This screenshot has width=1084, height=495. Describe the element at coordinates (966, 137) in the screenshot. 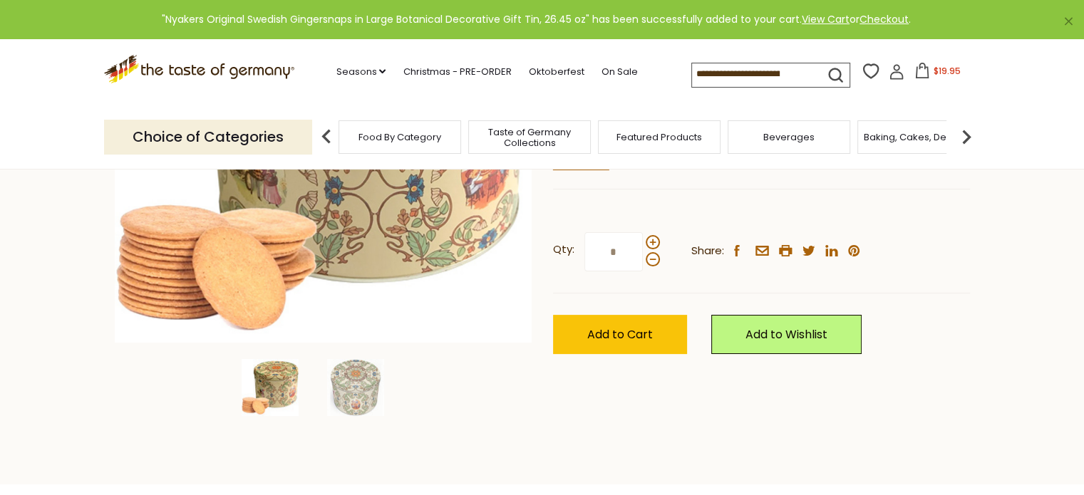

I see `img: next arrow` at that location.